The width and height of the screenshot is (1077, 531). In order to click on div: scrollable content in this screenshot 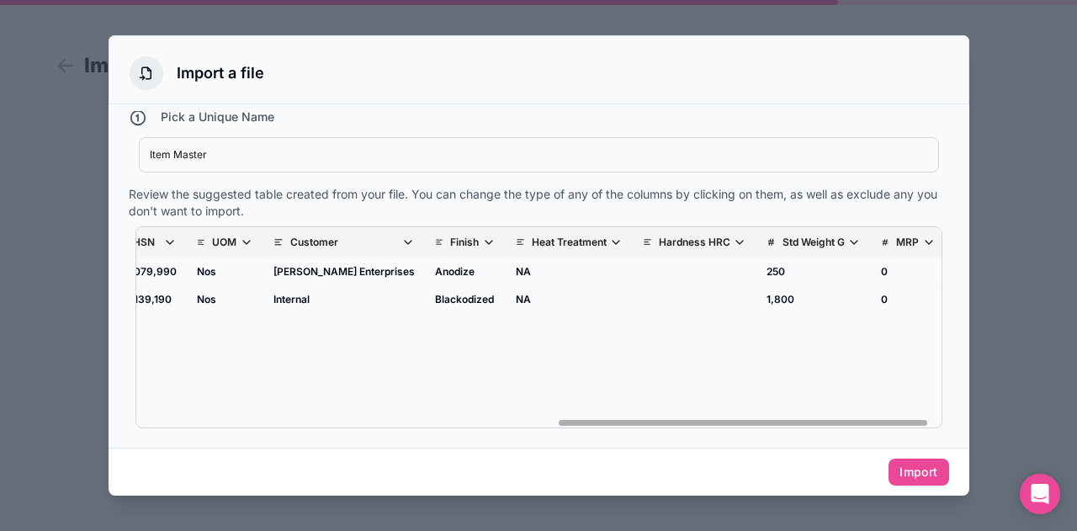, I will do `click(539, 327)`.